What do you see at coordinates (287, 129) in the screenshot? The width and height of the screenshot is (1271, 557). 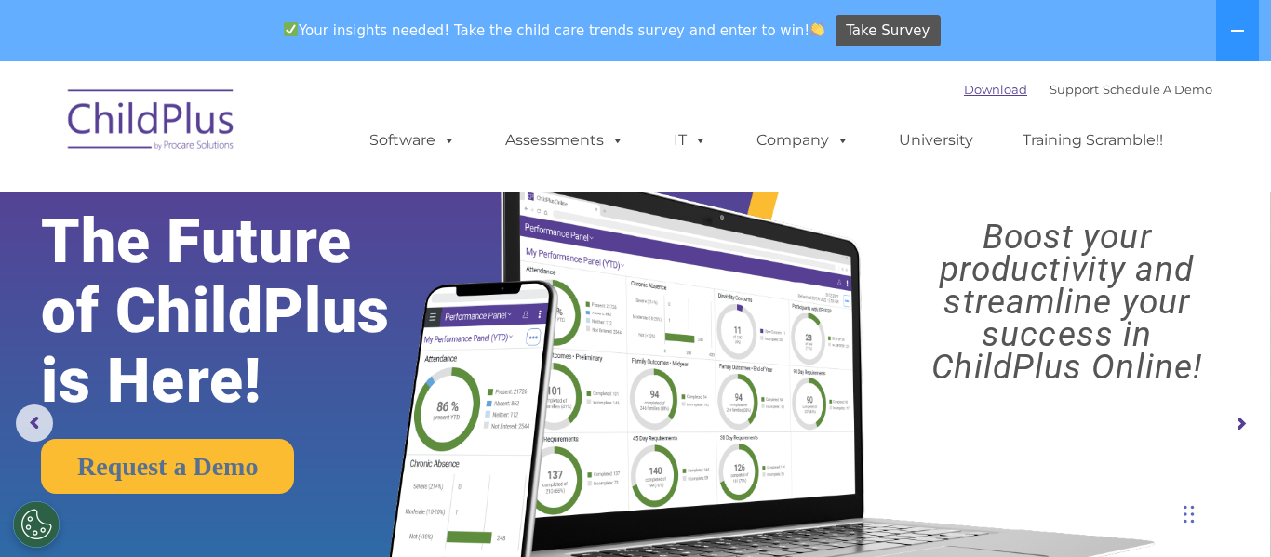 I see `span: Last name` at bounding box center [287, 129].